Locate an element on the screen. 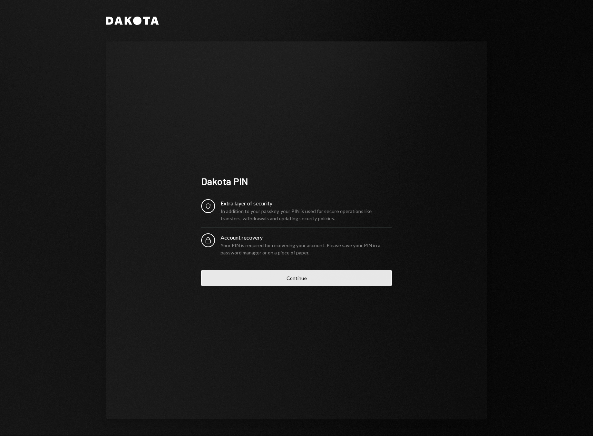 This screenshot has width=593, height=436. div: Account recovery is located at coordinates (306, 237).